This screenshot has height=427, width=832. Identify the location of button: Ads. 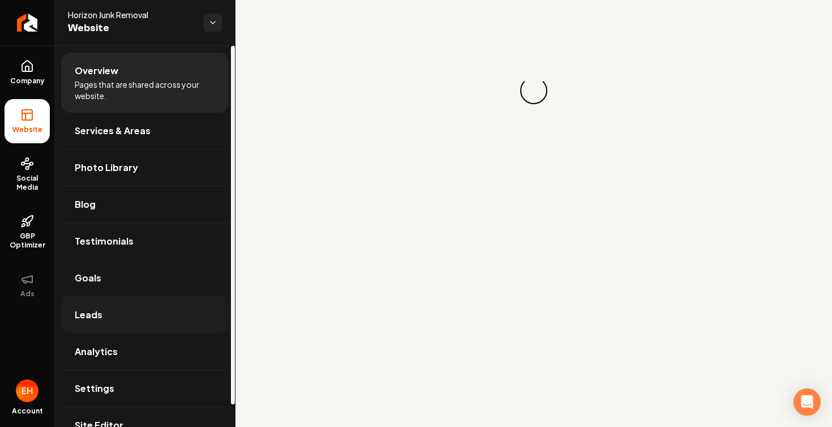
(27, 285).